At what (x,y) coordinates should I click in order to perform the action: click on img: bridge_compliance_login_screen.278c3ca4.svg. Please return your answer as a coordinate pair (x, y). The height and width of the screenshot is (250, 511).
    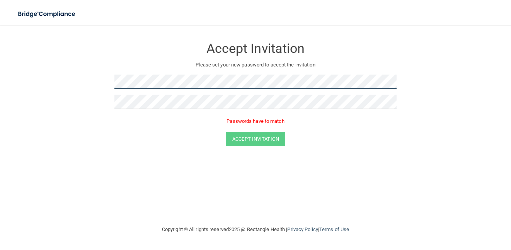
    Looking at the image, I should click on (47, 14).